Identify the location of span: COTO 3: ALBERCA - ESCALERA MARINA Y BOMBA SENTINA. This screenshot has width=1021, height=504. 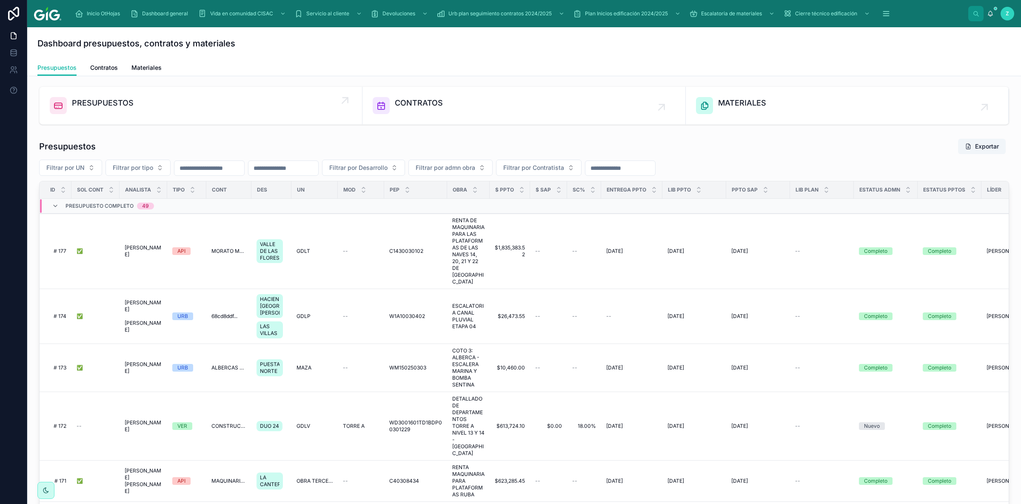
(468, 367).